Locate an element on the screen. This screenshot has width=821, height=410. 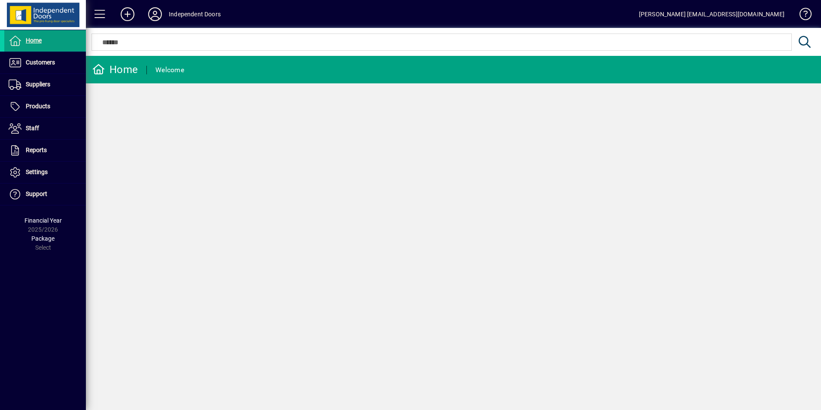
a: Settings is located at coordinates (45, 172).